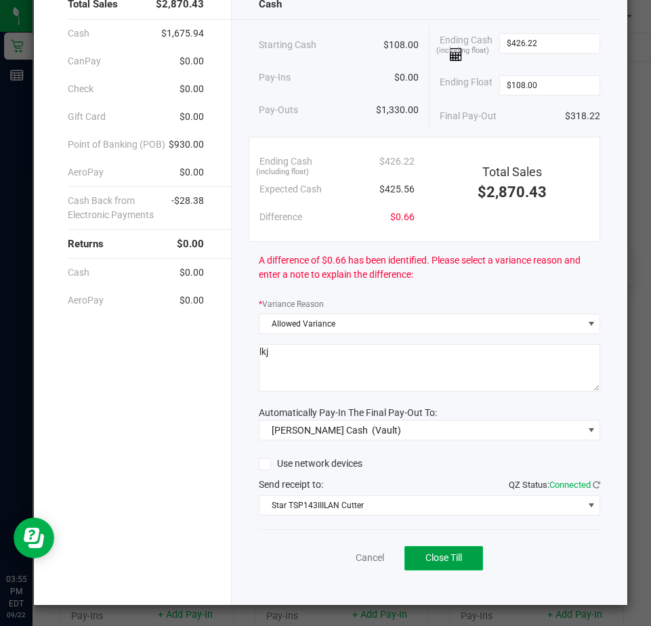  What do you see at coordinates (512, 171) in the screenshot?
I see `span: Total Sales` at bounding box center [512, 171].